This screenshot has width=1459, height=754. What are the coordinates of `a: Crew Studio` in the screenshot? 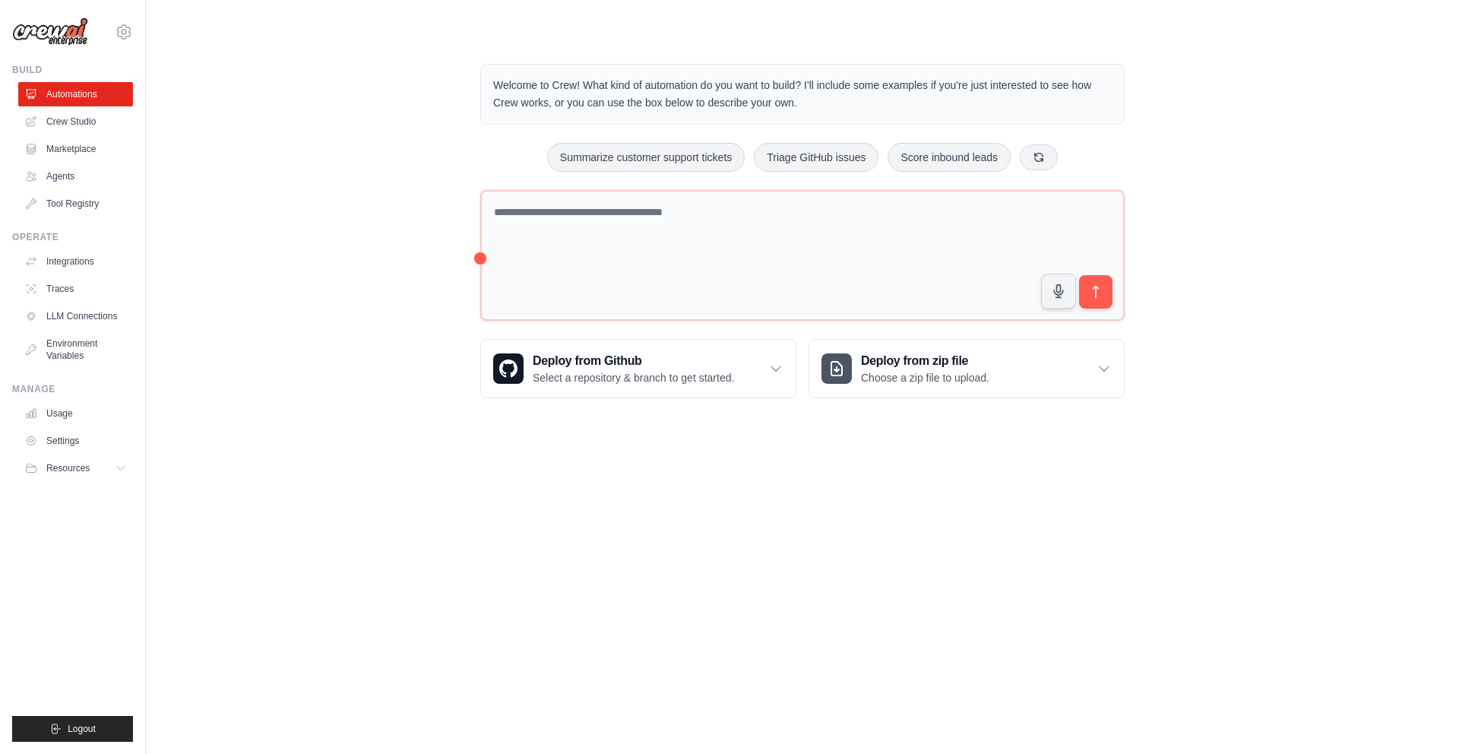 It's located at (75, 122).